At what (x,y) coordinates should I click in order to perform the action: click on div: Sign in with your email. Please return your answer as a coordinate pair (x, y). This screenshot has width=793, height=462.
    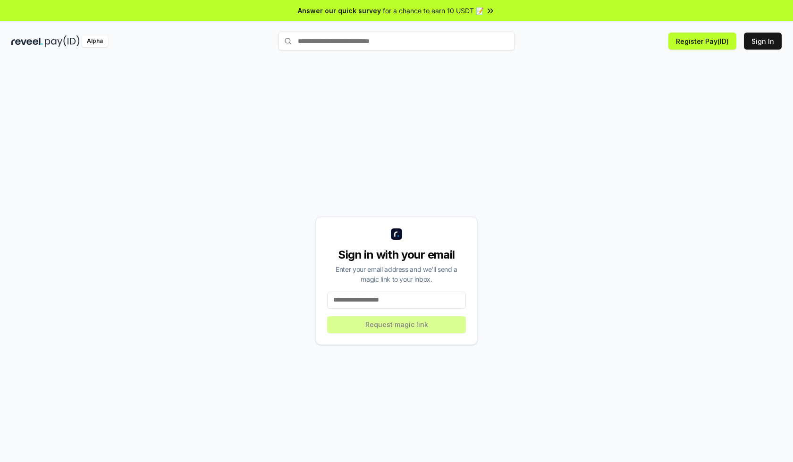
    Looking at the image, I should click on (397, 255).